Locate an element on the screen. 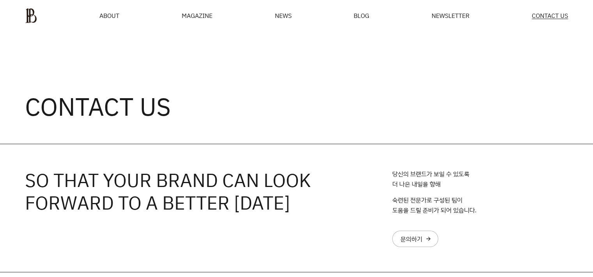 This screenshot has width=593, height=277. a: BLOG is located at coordinates (361, 16).